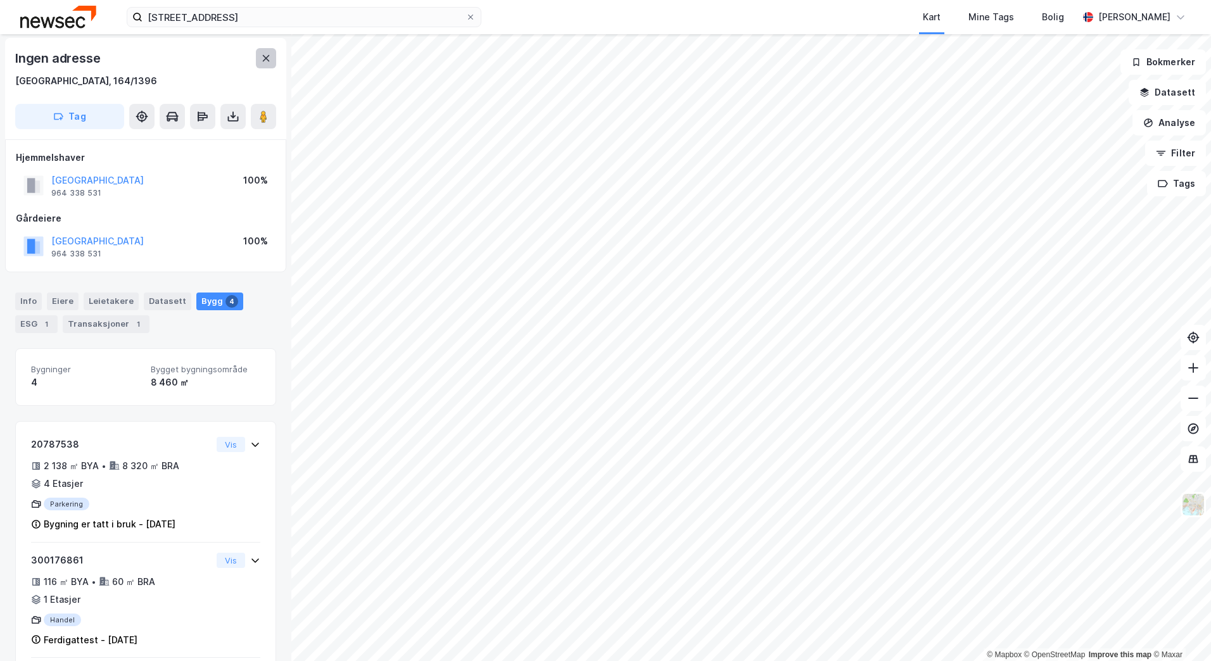  I want to click on a: Mapbox, so click(1004, 655).